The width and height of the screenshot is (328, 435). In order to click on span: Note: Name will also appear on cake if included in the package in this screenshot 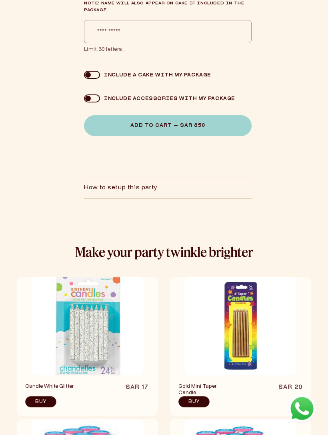, I will do `click(164, 7)`.